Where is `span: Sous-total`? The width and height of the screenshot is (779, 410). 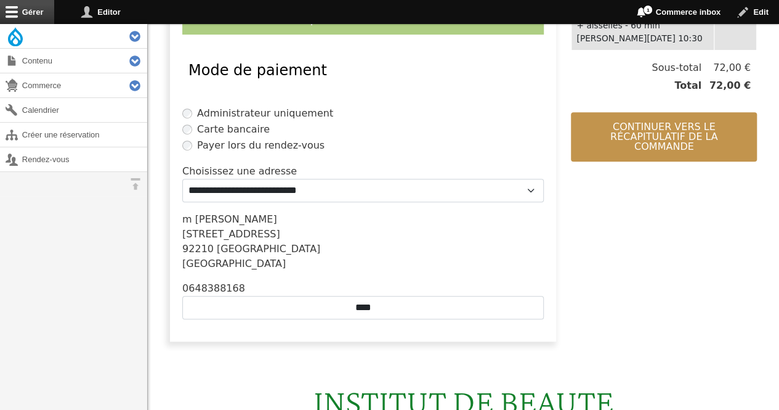 span: Sous-total is located at coordinates (676, 68).